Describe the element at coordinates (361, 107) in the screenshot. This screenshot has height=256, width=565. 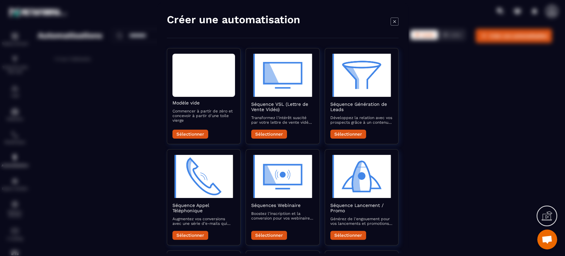
I see `h2: Séquence Génération de Leads` at that location.